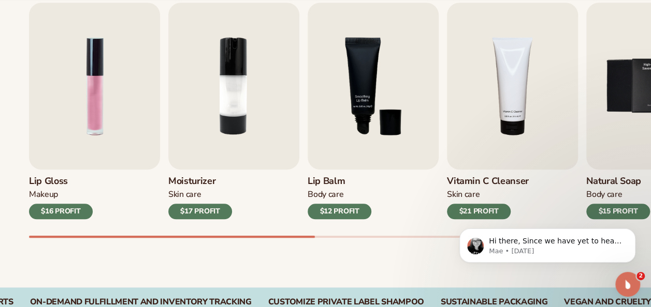 The width and height of the screenshot is (651, 307). Describe the element at coordinates (640, 276) in the screenshot. I see `span: 2` at that location.